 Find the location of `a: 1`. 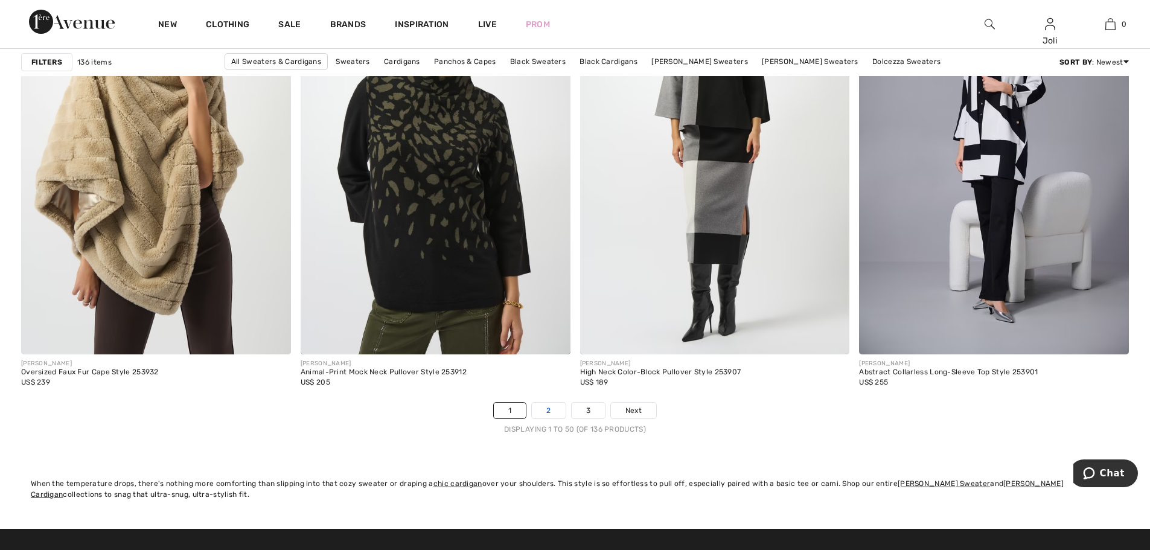

a: 1 is located at coordinates (510, 411).